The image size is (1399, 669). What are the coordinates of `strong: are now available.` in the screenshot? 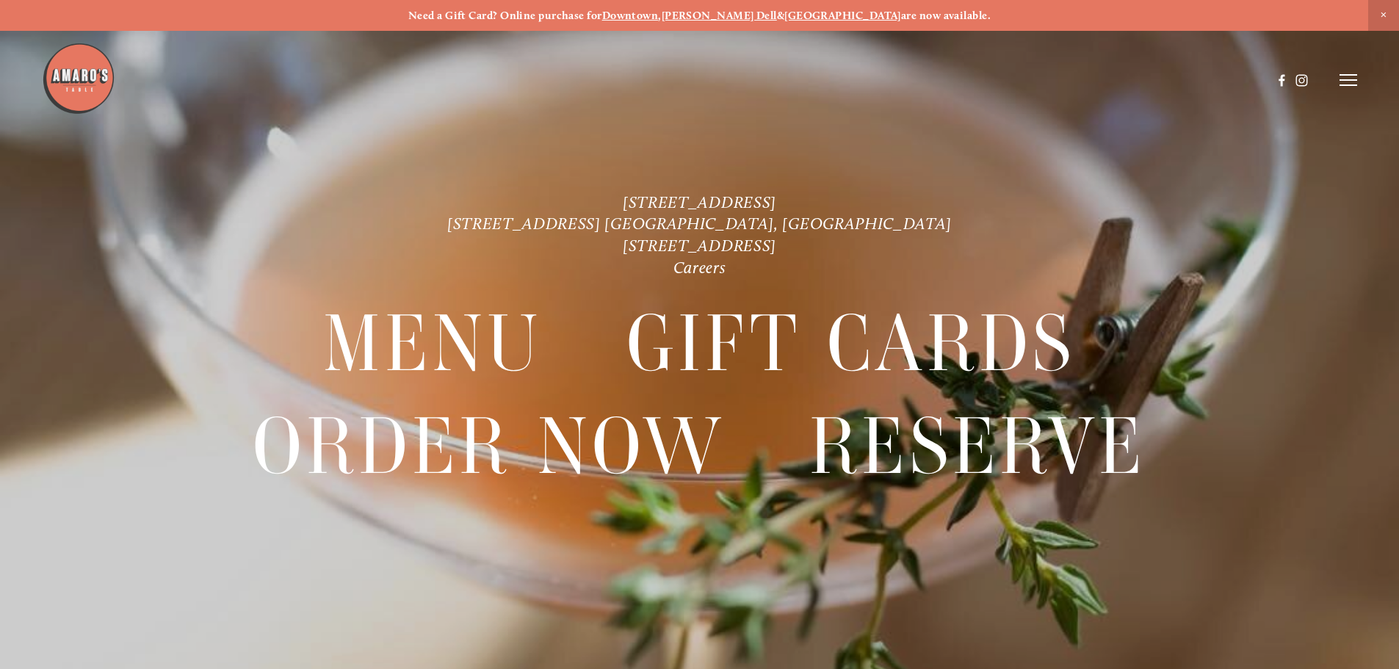 It's located at (946, 15).